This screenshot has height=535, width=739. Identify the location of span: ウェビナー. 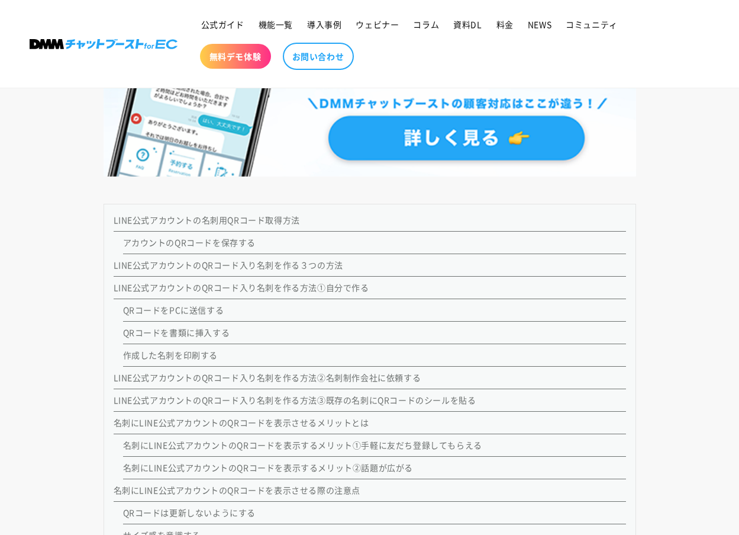
(377, 24).